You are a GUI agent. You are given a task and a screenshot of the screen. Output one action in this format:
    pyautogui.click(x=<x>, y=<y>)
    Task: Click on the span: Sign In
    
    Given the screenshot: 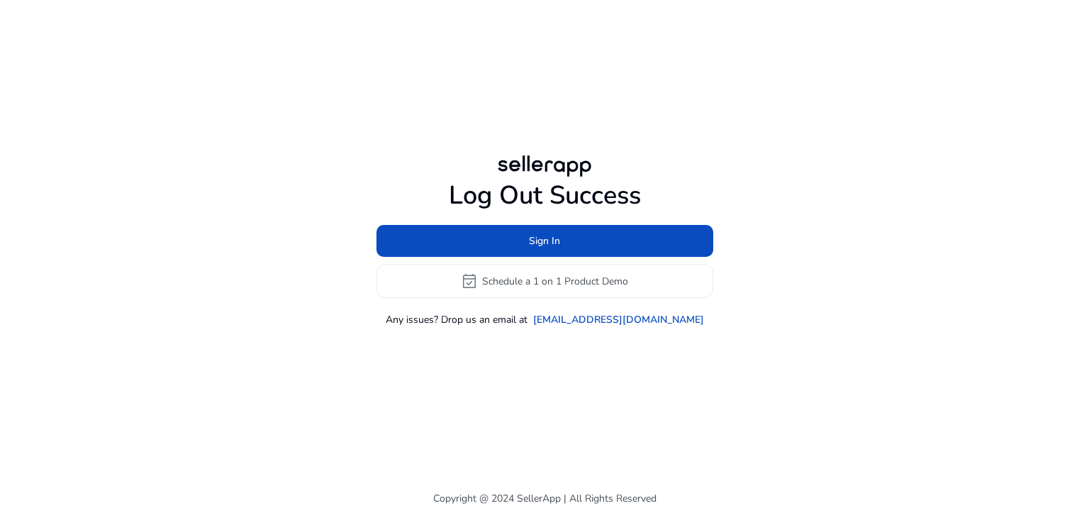 What is the action you would take?
    pyautogui.click(x=545, y=240)
    